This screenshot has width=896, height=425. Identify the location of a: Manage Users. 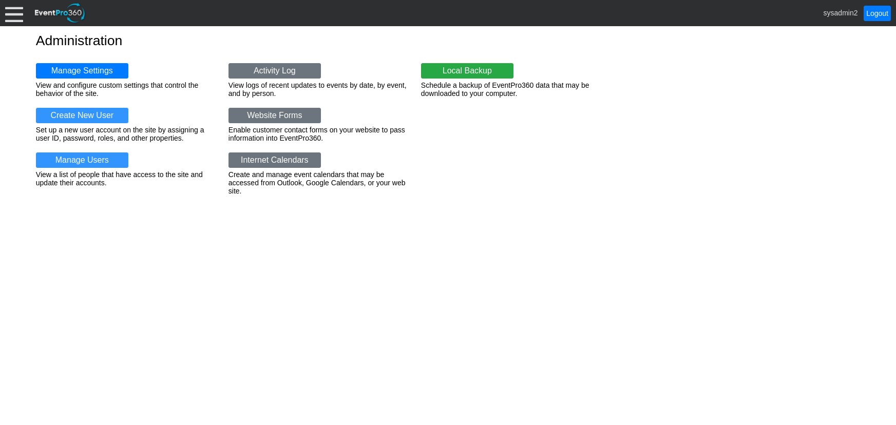
(82, 160).